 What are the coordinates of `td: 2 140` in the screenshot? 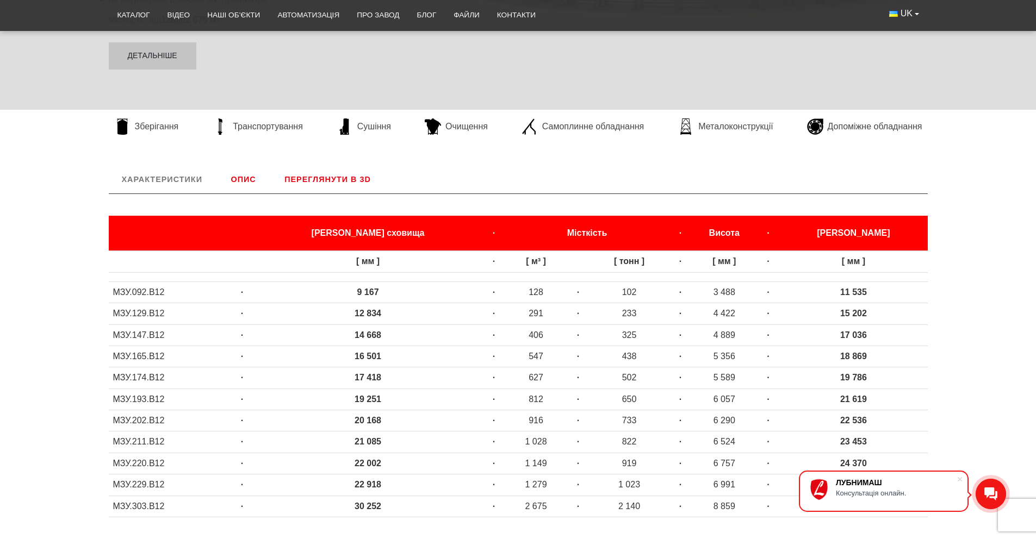 It's located at (629, 506).